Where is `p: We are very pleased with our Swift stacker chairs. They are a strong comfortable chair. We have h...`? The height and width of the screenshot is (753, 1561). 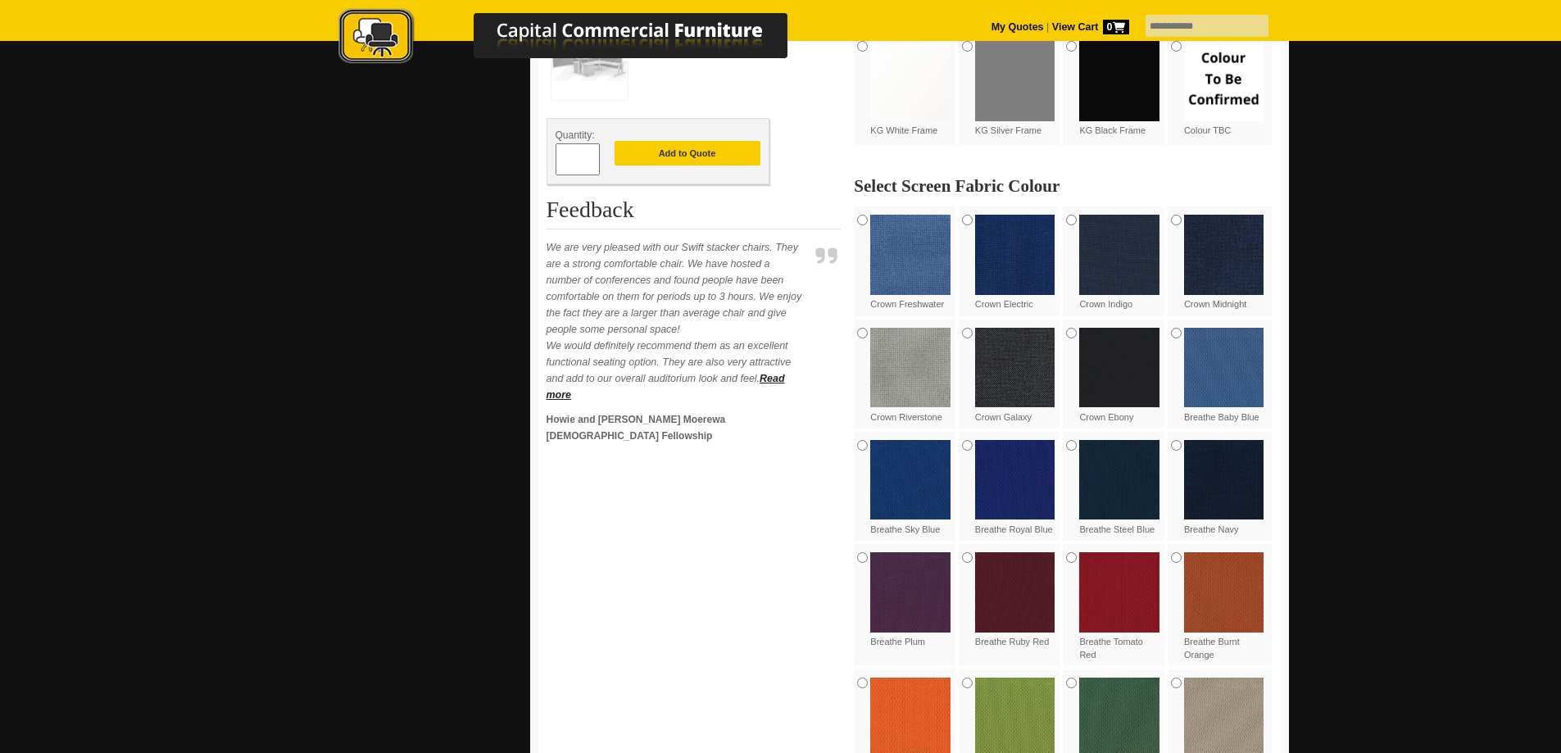 p: We are very pleased with our Swift stacker chairs. They are a strong comfortable chair. We have h... is located at coordinates (678, 321).